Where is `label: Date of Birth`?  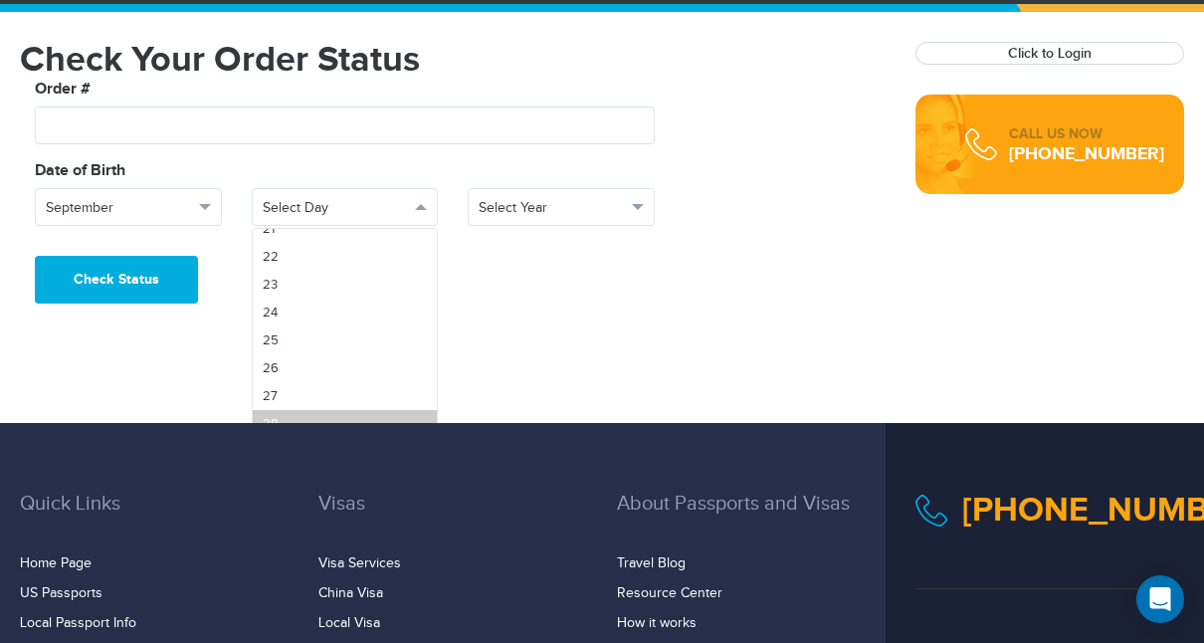 label: Date of Birth is located at coordinates (80, 171).